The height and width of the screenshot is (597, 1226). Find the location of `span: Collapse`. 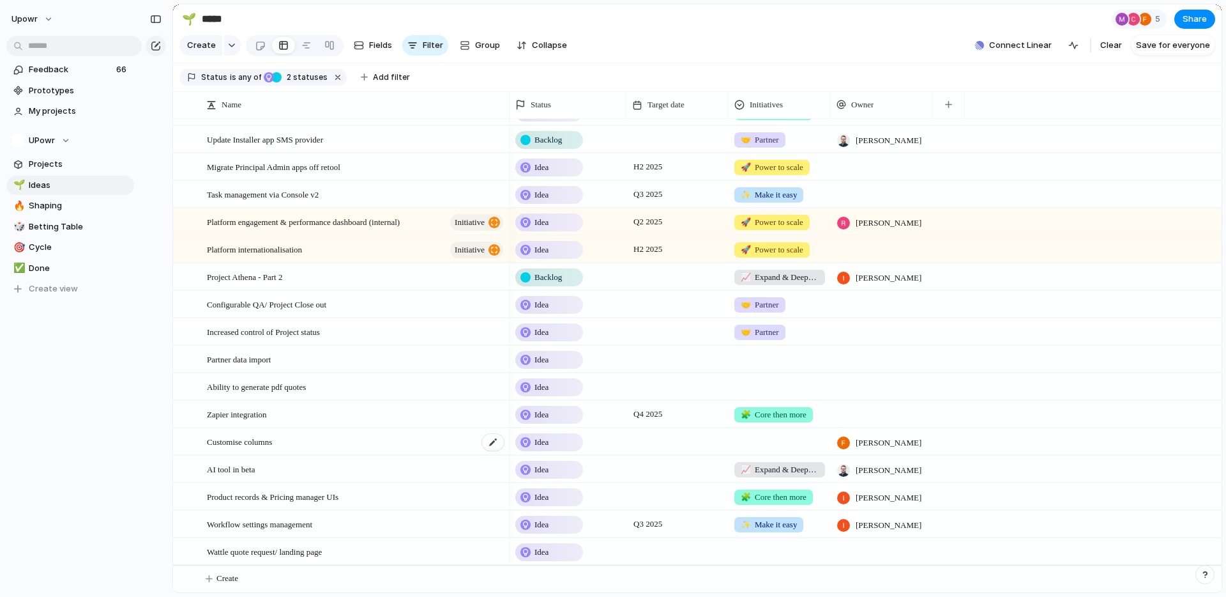

span: Collapse is located at coordinates (549, 45).